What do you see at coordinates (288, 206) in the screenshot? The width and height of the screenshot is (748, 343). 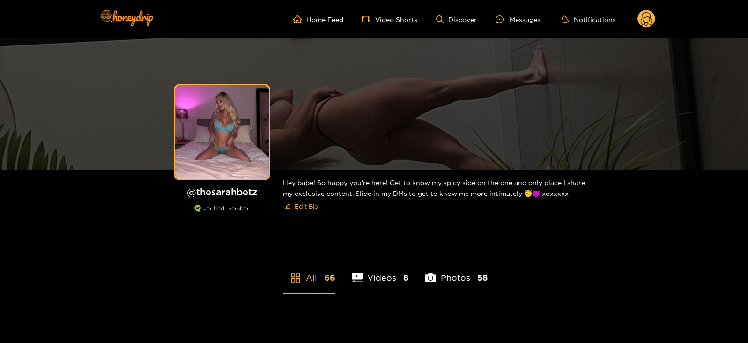 I see `span: edit` at bounding box center [288, 206].